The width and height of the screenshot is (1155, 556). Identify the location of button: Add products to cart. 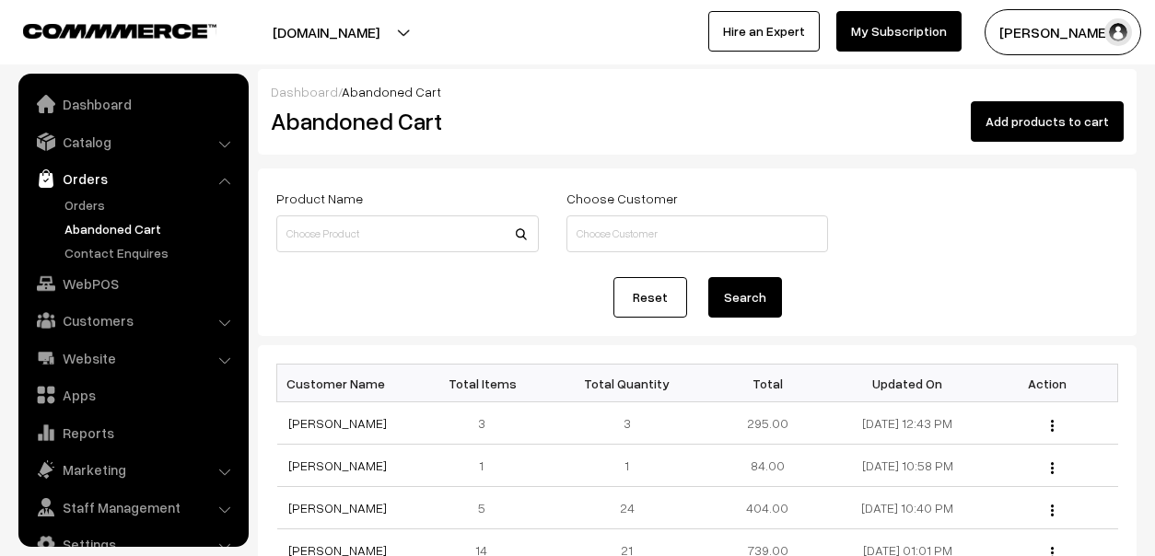
(1047, 122).